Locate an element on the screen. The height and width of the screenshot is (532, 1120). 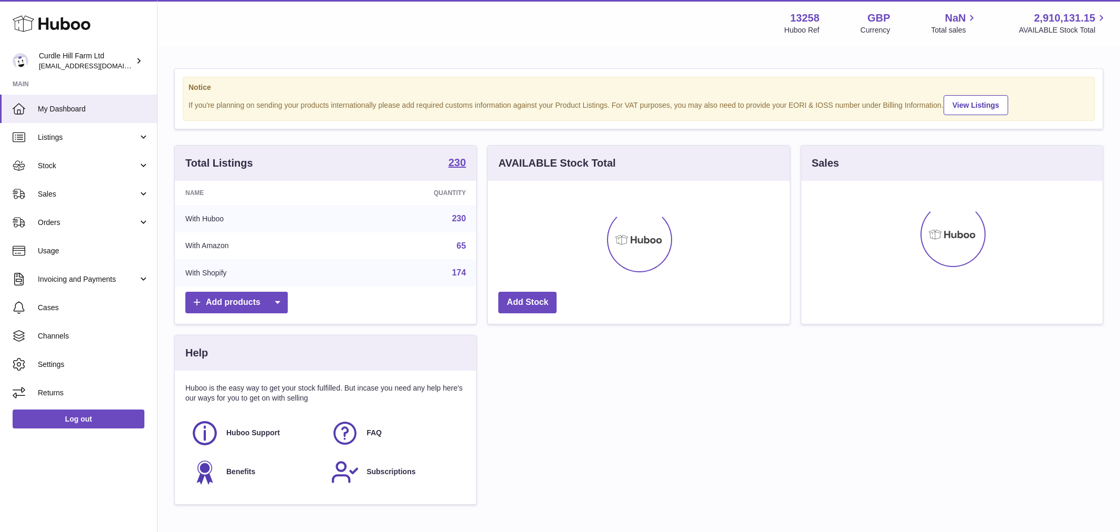
h3: AVAILABLE Stock Total is located at coordinates (557, 163).